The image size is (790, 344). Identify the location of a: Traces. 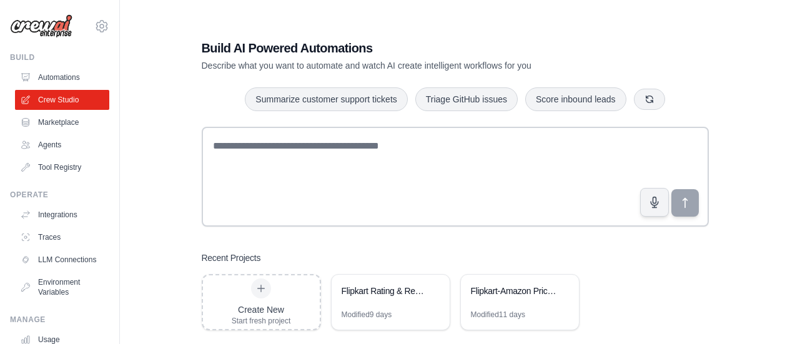
(62, 237).